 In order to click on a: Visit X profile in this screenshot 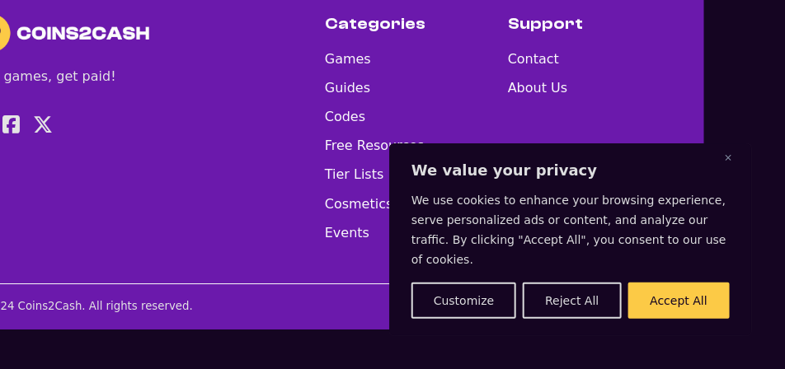, I will do `click(43, 126)`.